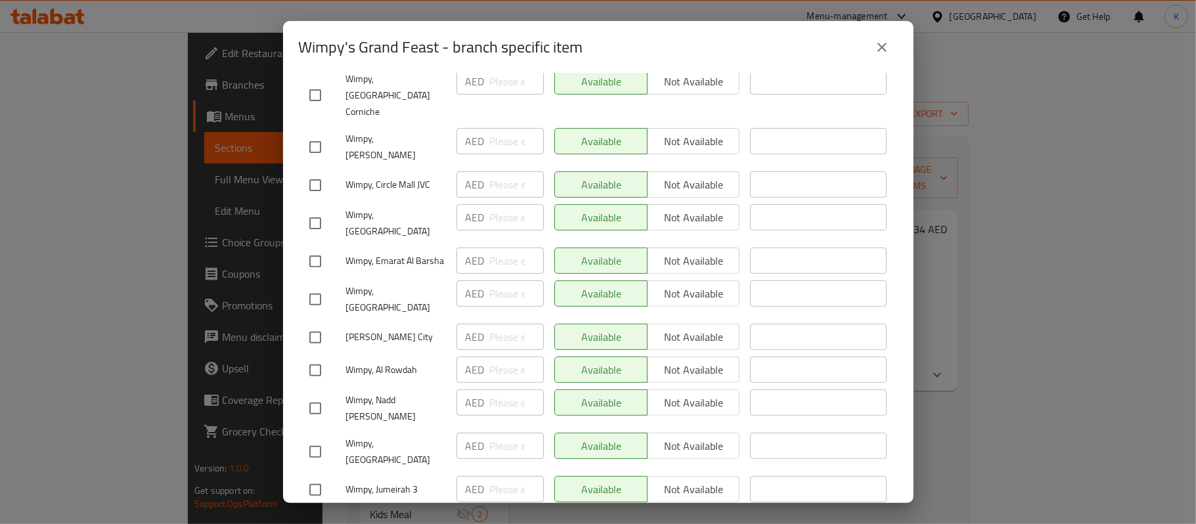 The image size is (1196, 524). What do you see at coordinates (396, 370) in the screenshot?
I see `span: Wimpy, Al Rowdah` at bounding box center [396, 370].